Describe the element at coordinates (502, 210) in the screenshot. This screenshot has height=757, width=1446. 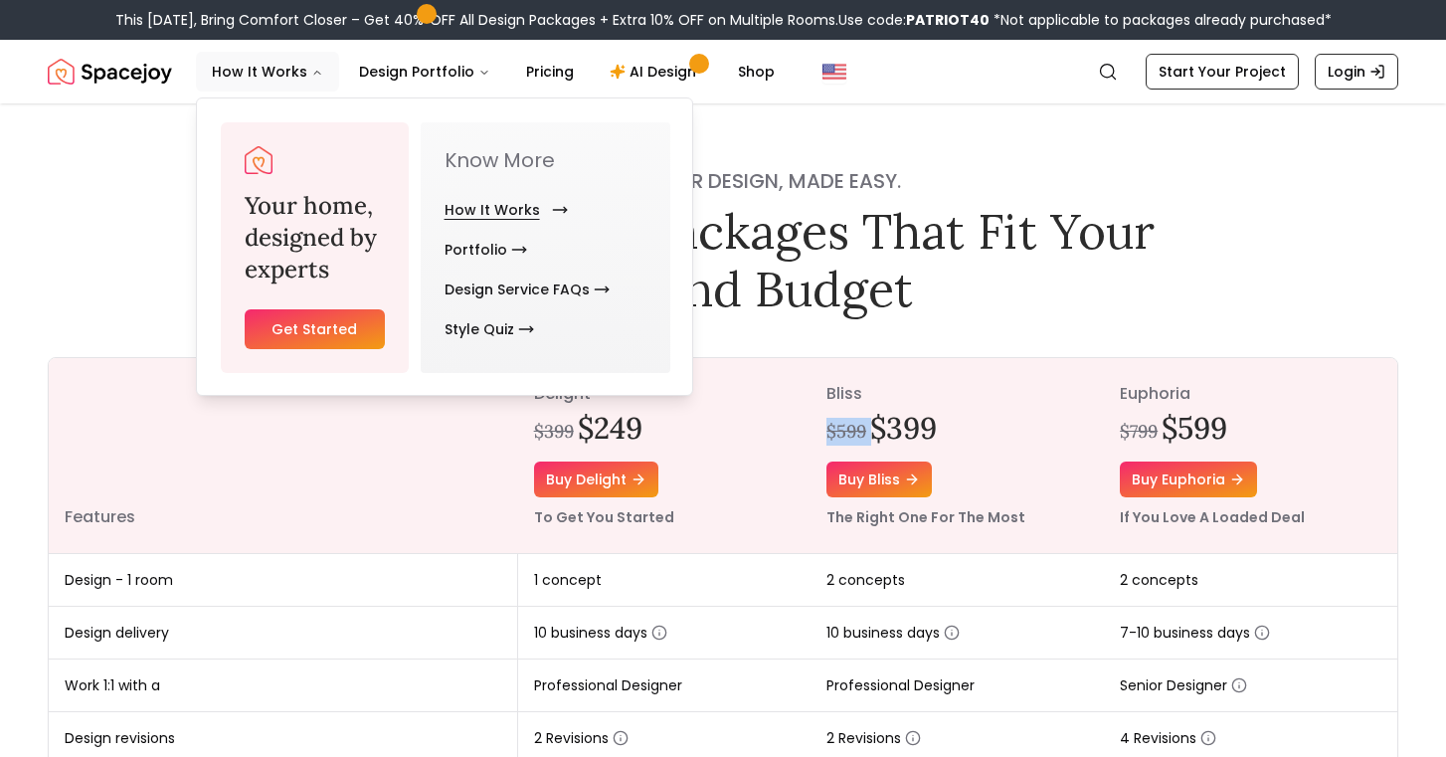
I see `a: How It Works` at that location.